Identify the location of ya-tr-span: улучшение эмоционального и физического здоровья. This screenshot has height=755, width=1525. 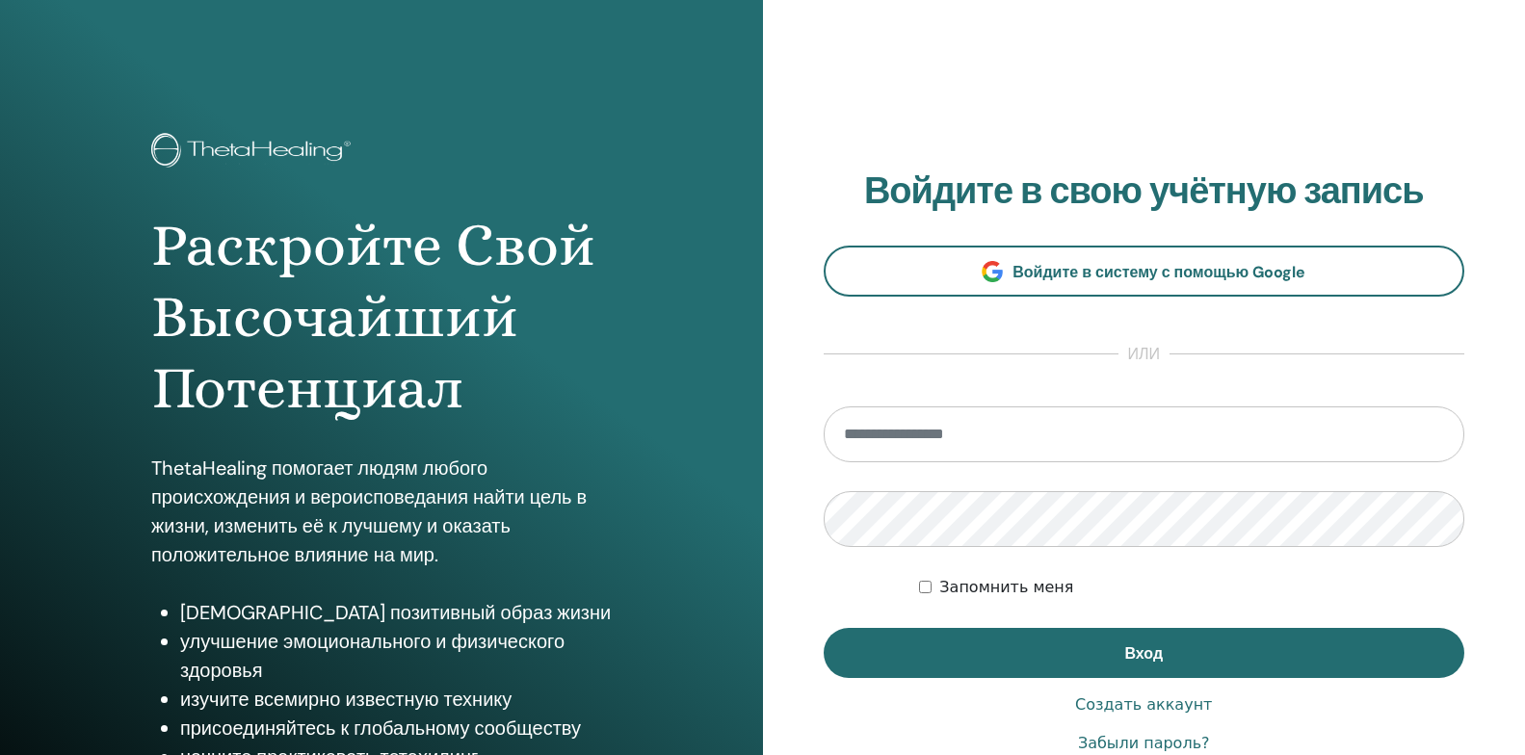
(372, 656).